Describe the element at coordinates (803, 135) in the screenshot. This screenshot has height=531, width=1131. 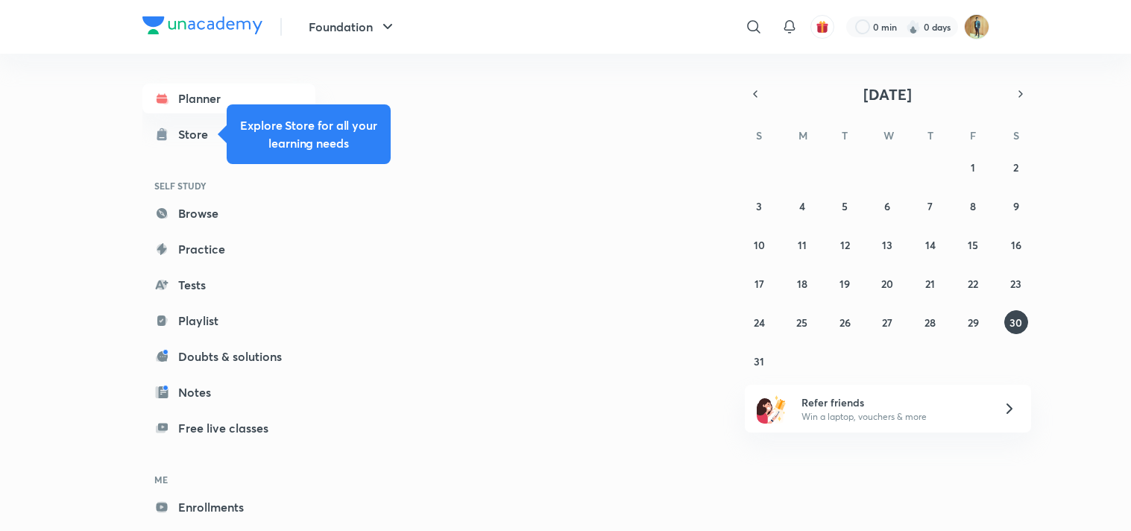
I see `abbr: Monday` at that location.